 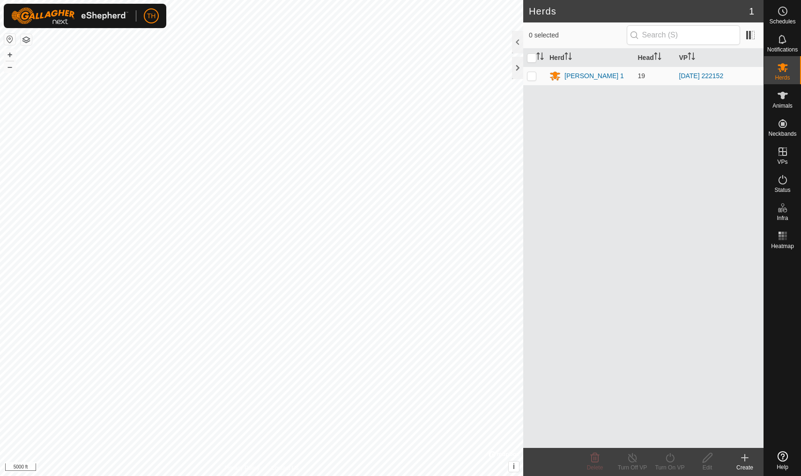 I want to click on div: Edit, so click(x=707, y=468).